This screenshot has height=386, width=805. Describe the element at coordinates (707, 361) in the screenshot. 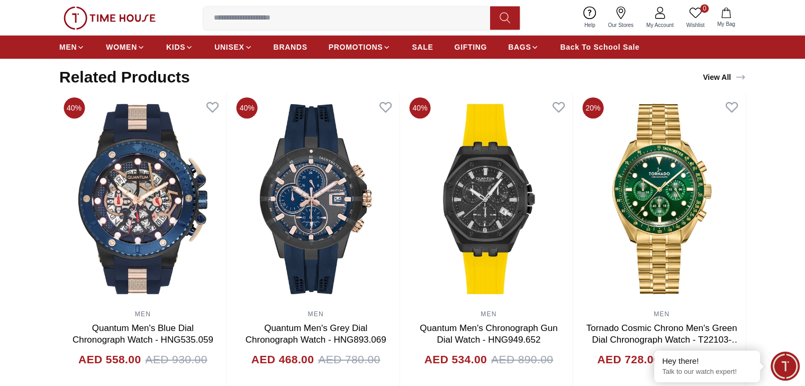

I see `div: Hey there!` at that location.